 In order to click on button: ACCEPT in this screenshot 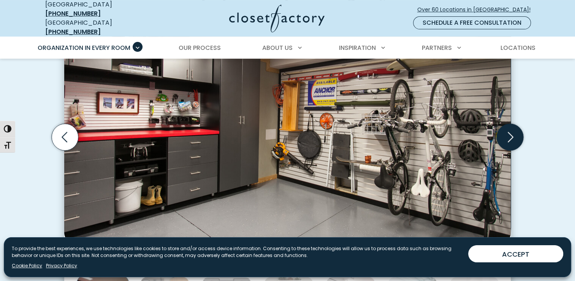, I will do `click(516, 253)`.